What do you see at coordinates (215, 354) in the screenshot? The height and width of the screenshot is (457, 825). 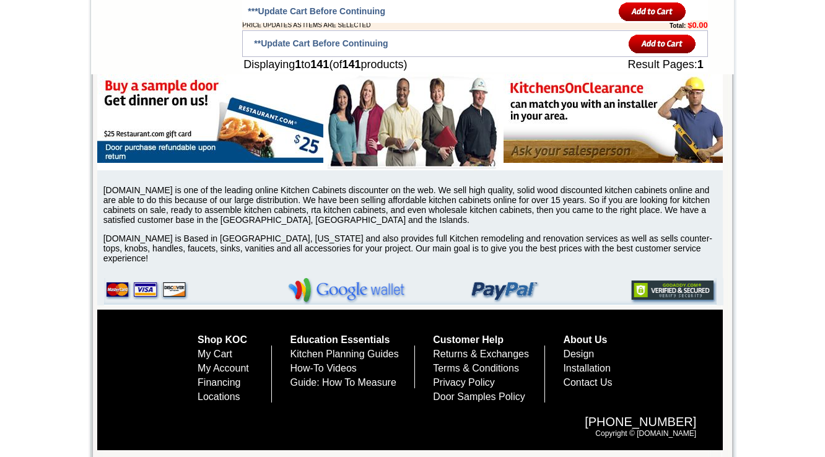 I see `a: My Cart` at bounding box center [215, 354].